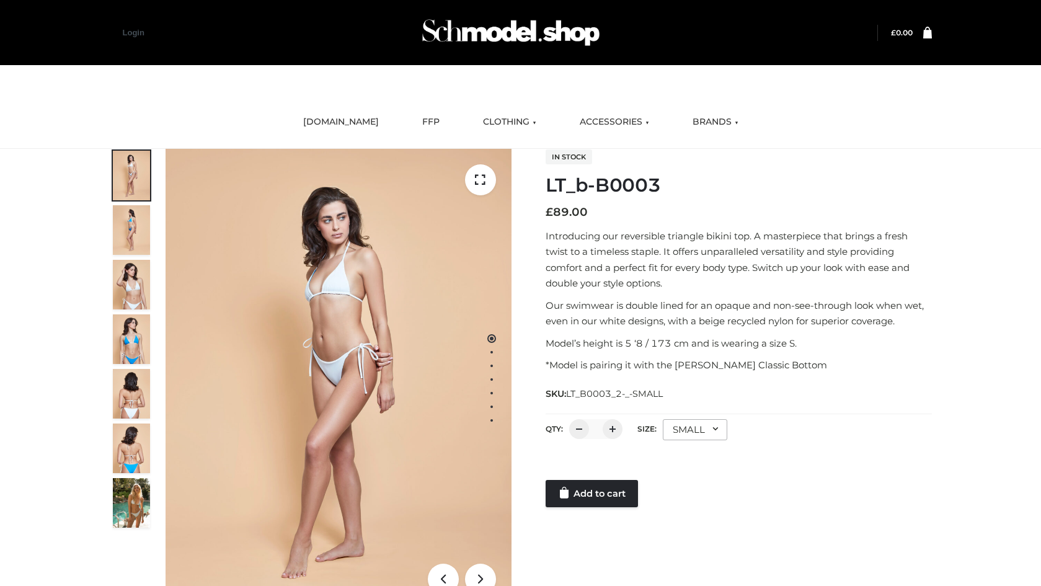  Describe the element at coordinates (133, 32) in the screenshot. I see `a: Login` at that location.